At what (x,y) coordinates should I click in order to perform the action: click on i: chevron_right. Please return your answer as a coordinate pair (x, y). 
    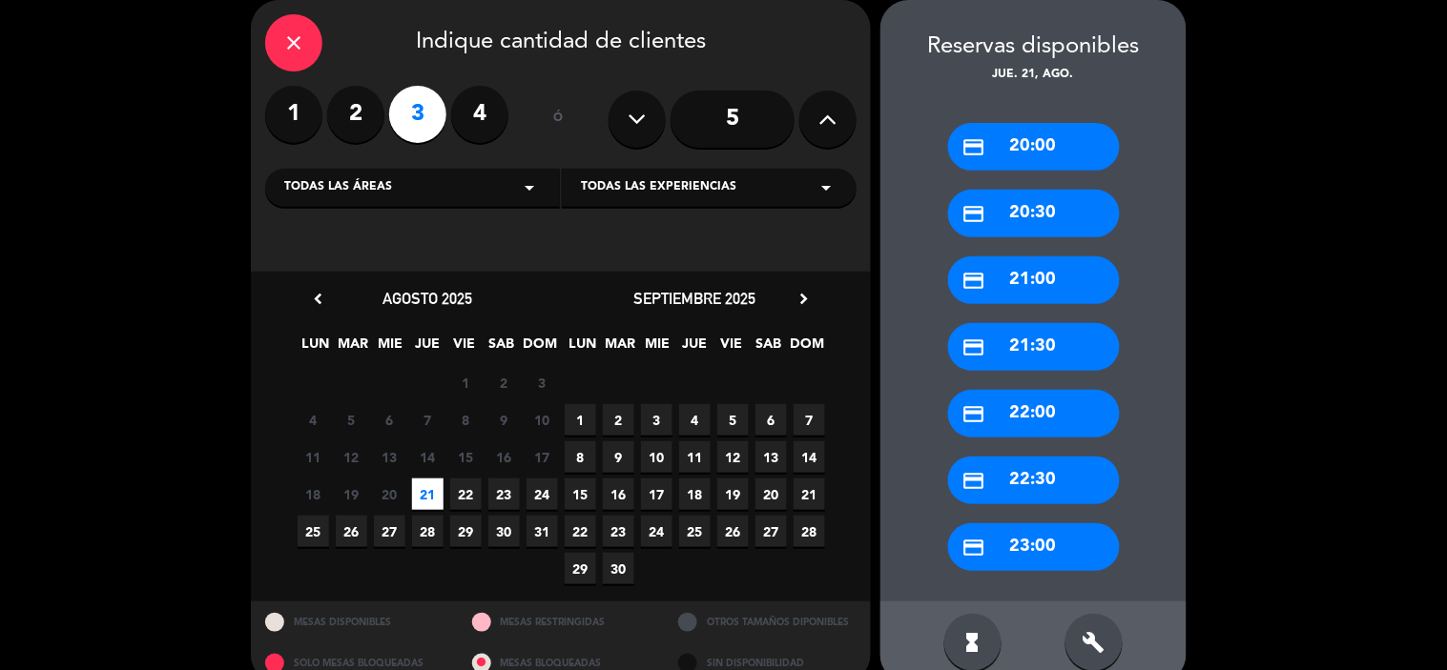
    Looking at the image, I should click on (803, 299).